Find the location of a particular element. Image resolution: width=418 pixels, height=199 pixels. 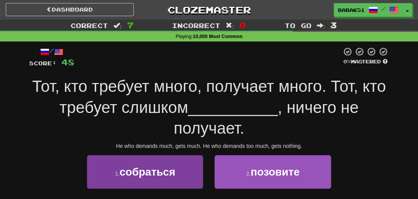

span: позовите is located at coordinates (275, 171).